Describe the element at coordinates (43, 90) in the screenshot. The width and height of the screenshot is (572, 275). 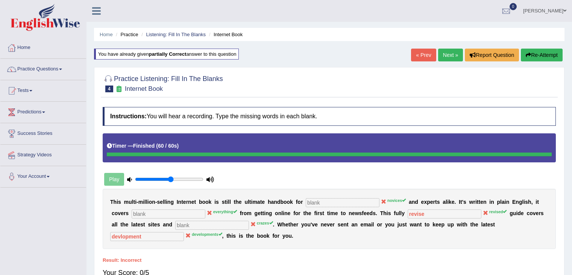
I see `a: Tests` at that location.